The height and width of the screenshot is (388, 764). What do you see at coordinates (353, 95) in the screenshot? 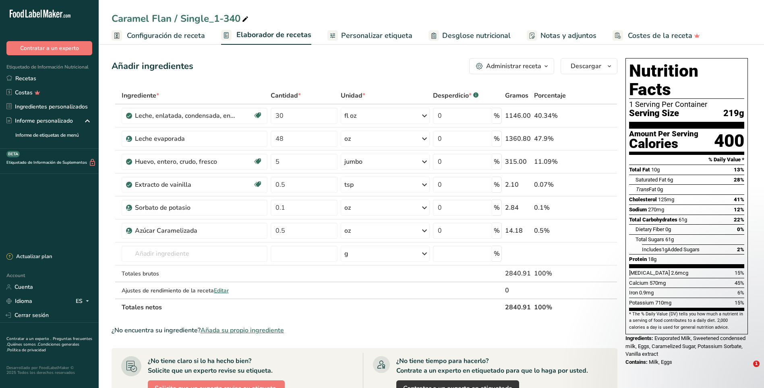
I see `span: Unidad` at bounding box center [353, 95].